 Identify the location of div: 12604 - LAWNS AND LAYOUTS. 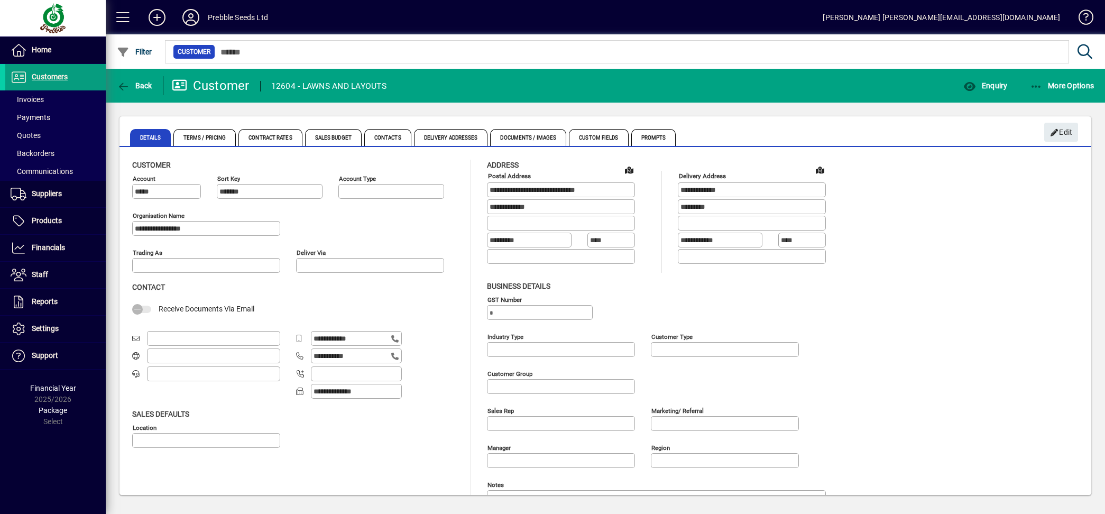
(329, 86).